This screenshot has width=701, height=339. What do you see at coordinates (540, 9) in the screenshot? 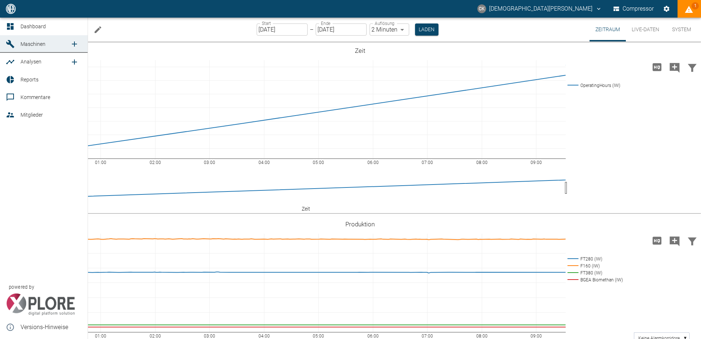
I see `button: christian.kraft@arcanum-energy.de` at bounding box center [540, 9].